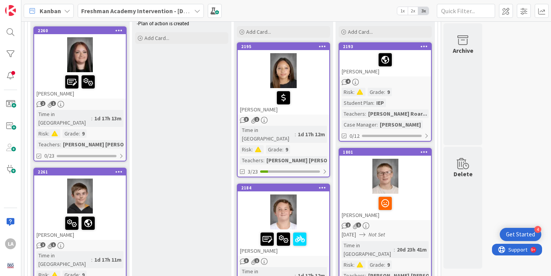 The width and height of the screenshot is (551, 276). I want to click on span: 3/23, so click(253, 172).